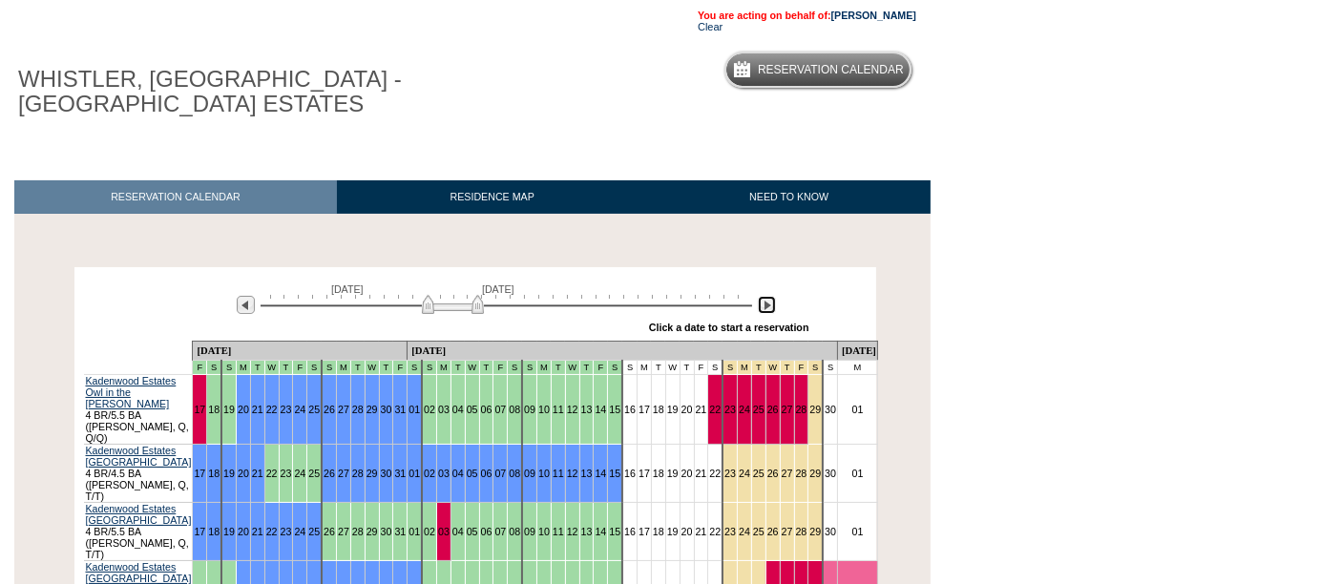 The width and height of the screenshot is (1341, 584). What do you see at coordinates (286, 409) in the screenshot?
I see `a: 23` at bounding box center [286, 409].